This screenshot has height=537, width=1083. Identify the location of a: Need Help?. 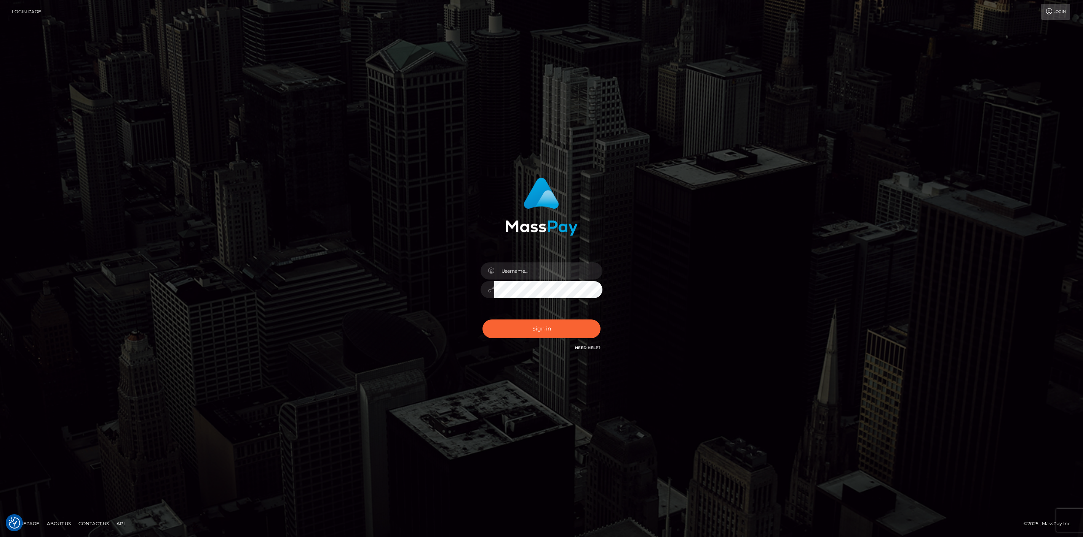
(587, 348).